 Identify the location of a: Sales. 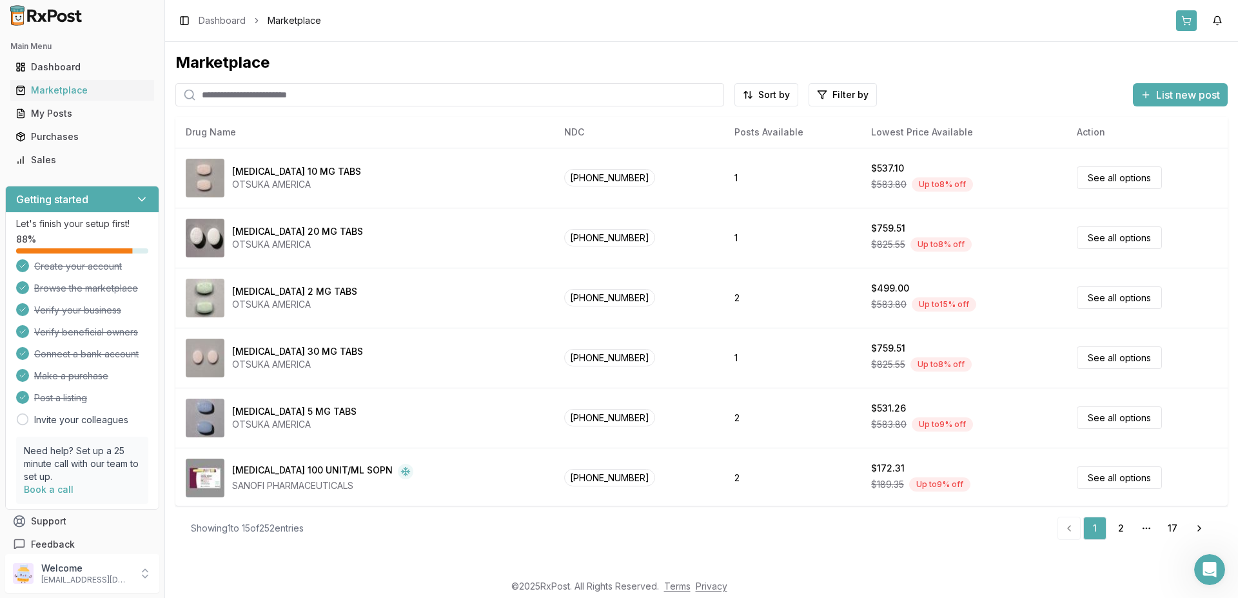
(82, 160).